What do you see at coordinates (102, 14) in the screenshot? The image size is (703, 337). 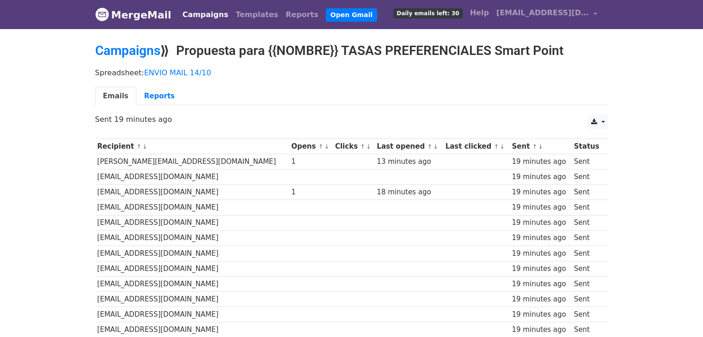 I see `img: MergeMail logo` at bounding box center [102, 14].